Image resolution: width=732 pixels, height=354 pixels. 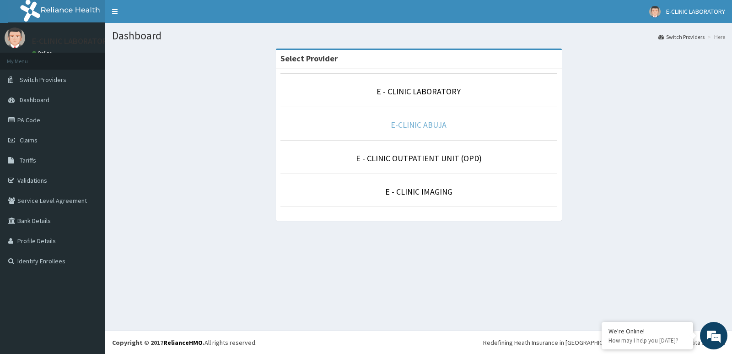 What do you see at coordinates (419, 36) in the screenshot?
I see `h1: Dashboard` at bounding box center [419, 36].